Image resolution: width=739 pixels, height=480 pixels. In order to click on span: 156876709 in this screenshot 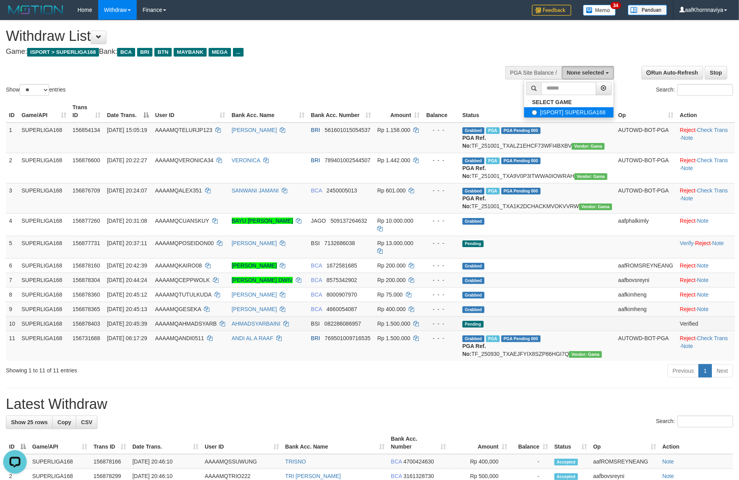, I will do `click(86, 191)`.